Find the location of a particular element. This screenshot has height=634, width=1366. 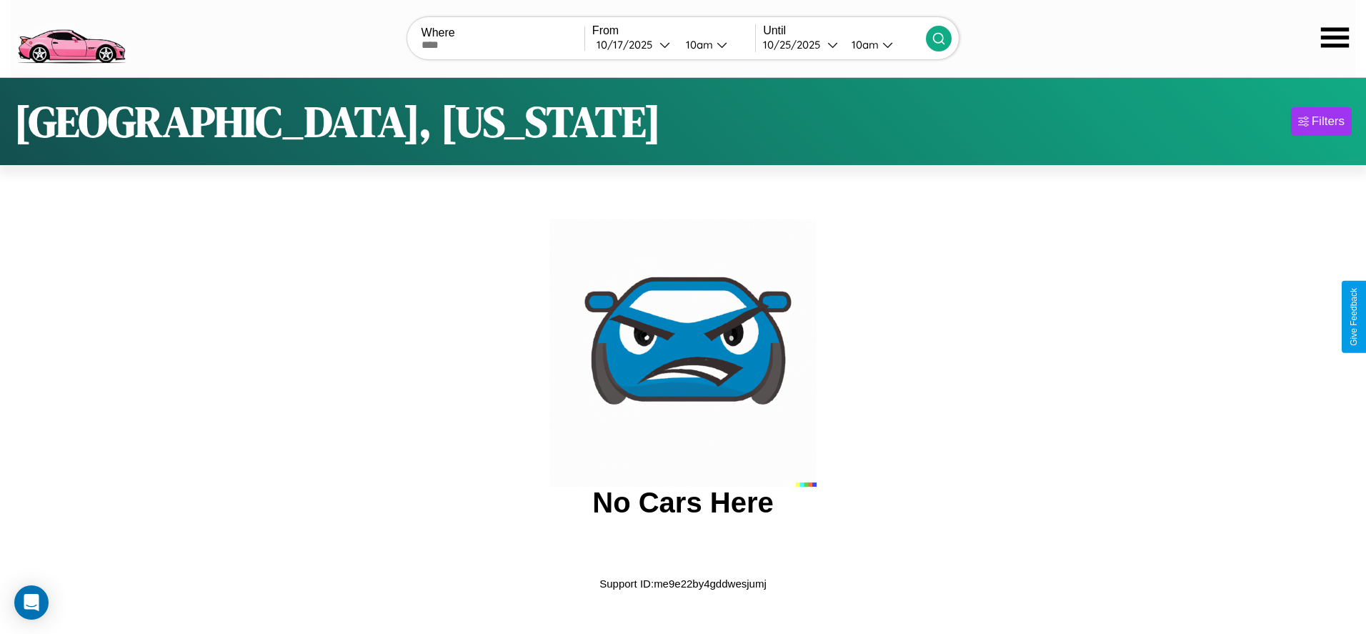

div: 10 / 25 / 2025 is located at coordinates (795, 44).